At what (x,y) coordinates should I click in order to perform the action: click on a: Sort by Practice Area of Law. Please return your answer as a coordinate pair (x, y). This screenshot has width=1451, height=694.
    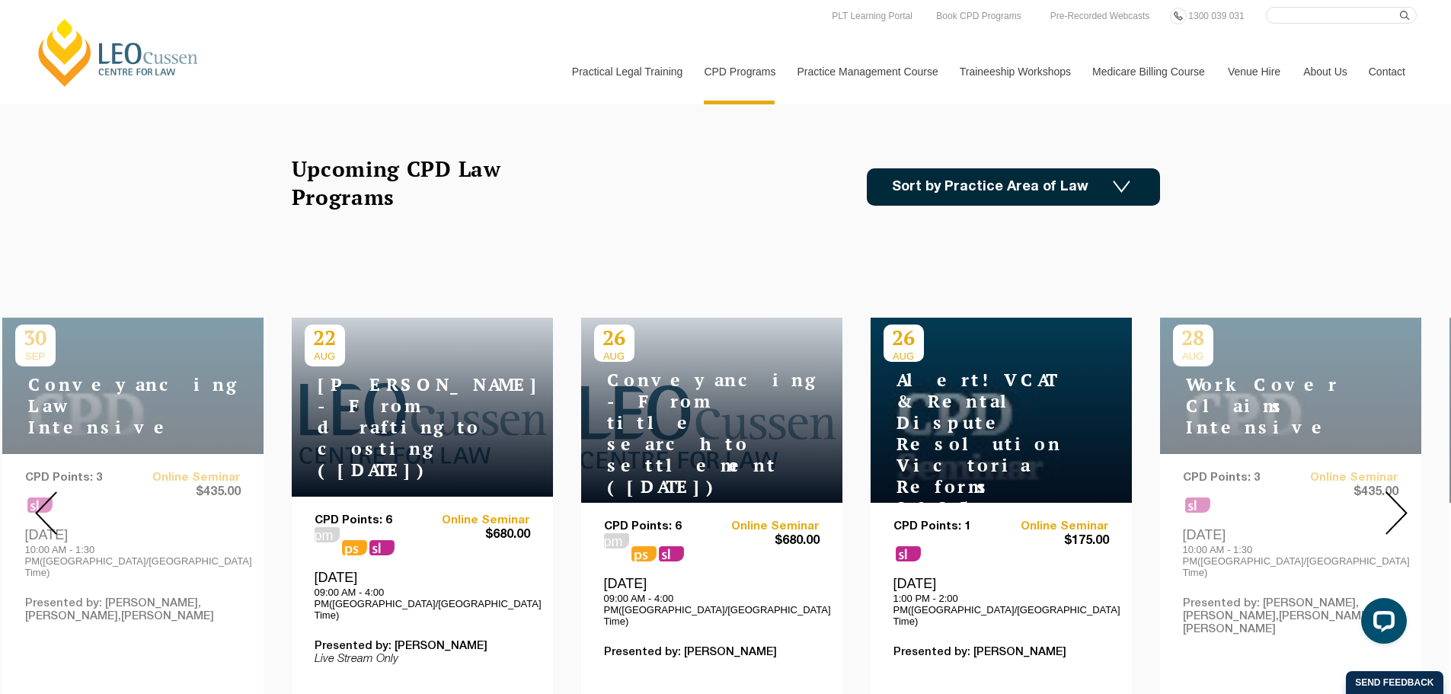
    Looking at the image, I should click on (1013, 187).